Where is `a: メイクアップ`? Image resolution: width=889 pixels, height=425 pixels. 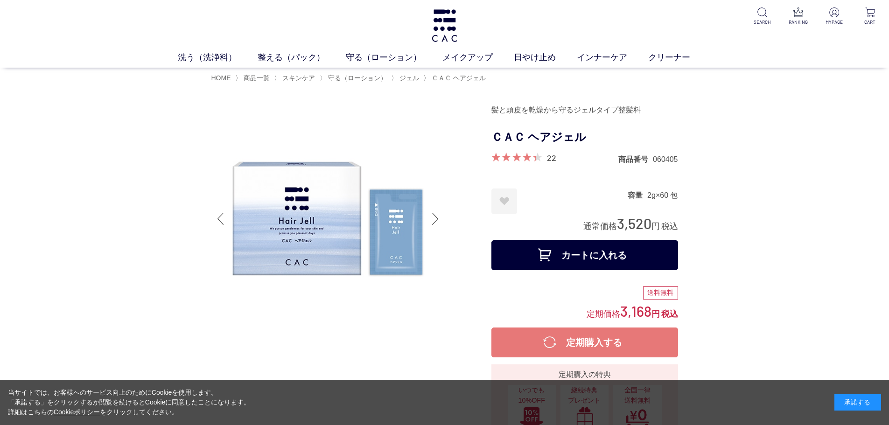
a: メイクアップ is located at coordinates (478, 57).